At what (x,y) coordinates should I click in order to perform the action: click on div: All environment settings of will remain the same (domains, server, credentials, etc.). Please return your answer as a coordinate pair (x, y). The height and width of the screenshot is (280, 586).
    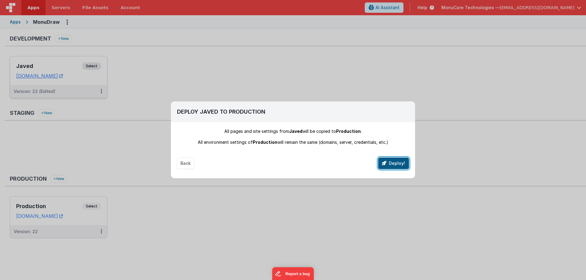
    Looking at the image, I should click on (293, 142).